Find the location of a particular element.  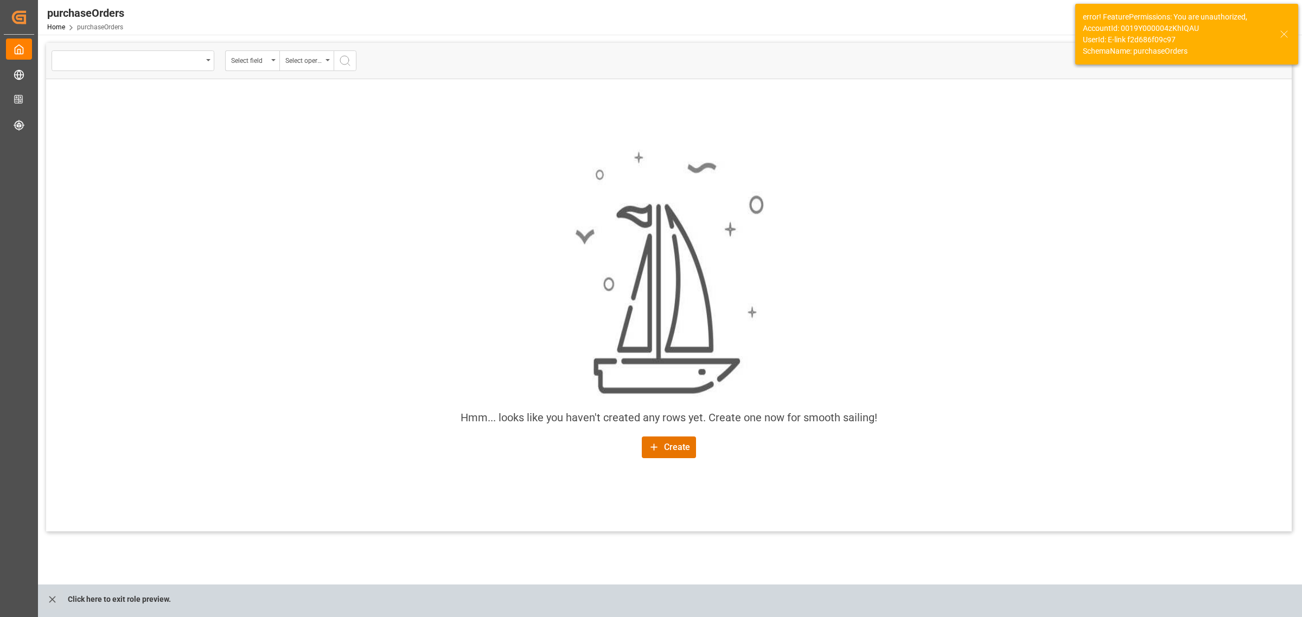

button: close role preview is located at coordinates (52, 599).